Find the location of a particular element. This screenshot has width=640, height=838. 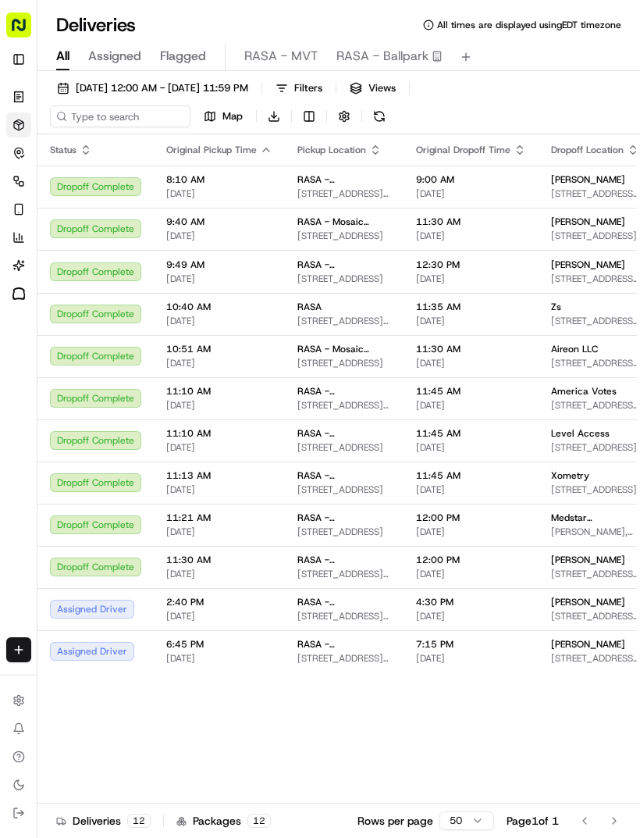

span: 12:30 PM is located at coordinates (471, 265).